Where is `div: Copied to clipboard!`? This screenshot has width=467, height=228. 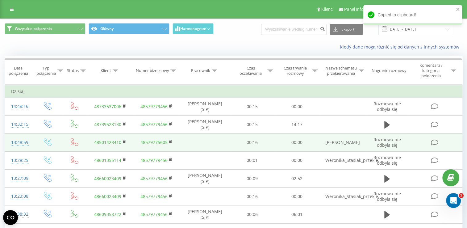 div: Copied to clipboard! is located at coordinates (413, 15).